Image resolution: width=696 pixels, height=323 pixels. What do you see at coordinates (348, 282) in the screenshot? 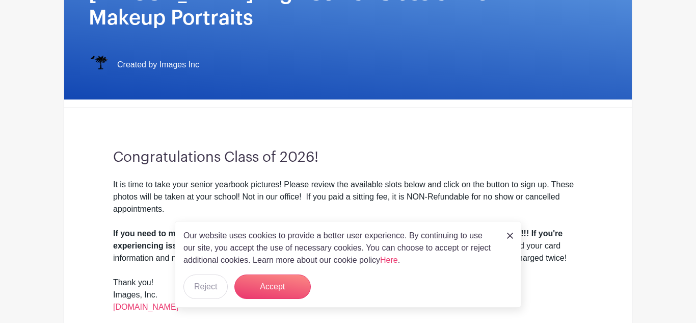
I see `div: Thank you!` at bounding box center [348, 282].